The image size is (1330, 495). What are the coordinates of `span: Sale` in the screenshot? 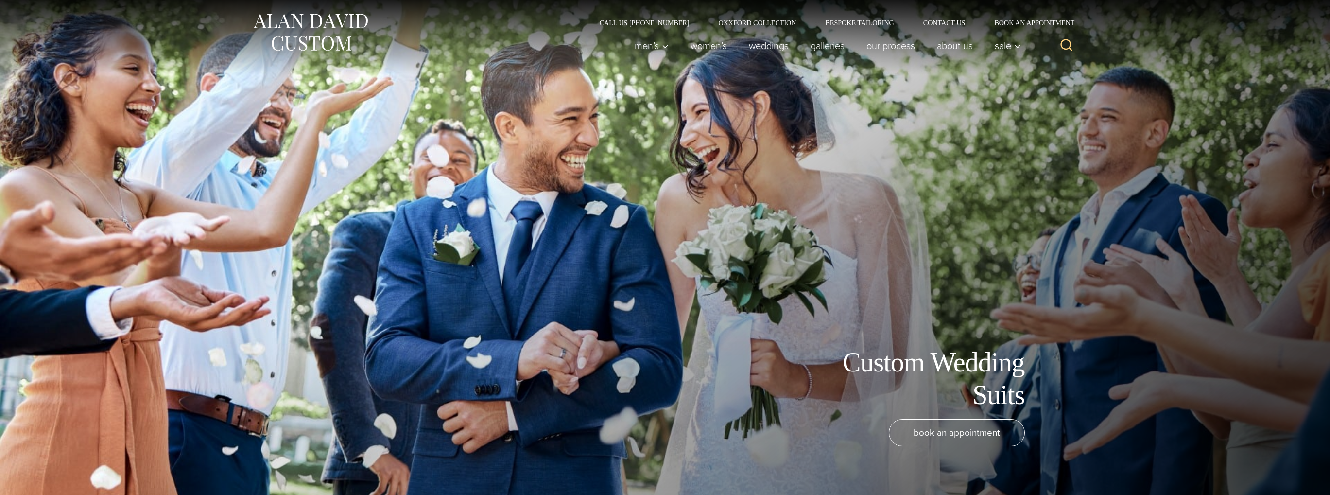 It's located at (1008, 46).